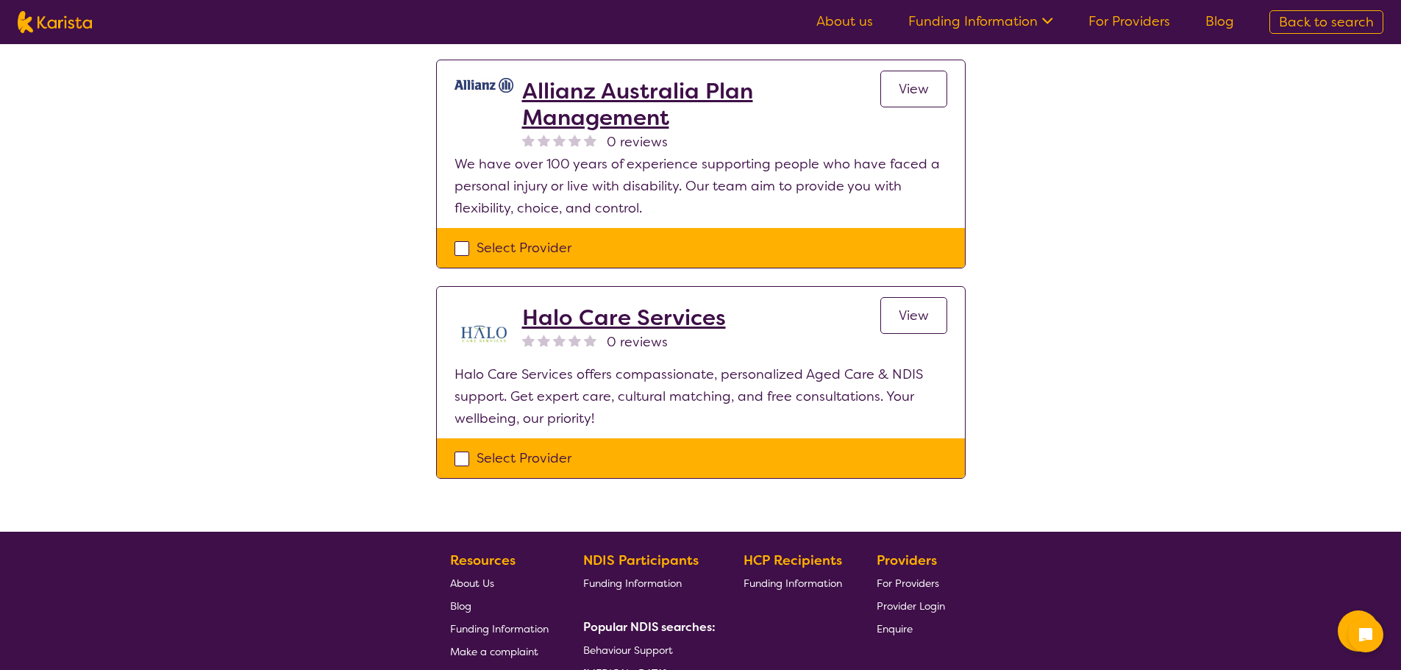 The height and width of the screenshot is (670, 1401). I want to click on p: We have over 100 years of experience supporting people who have faced a personal injury or live w..., so click(701, 186).